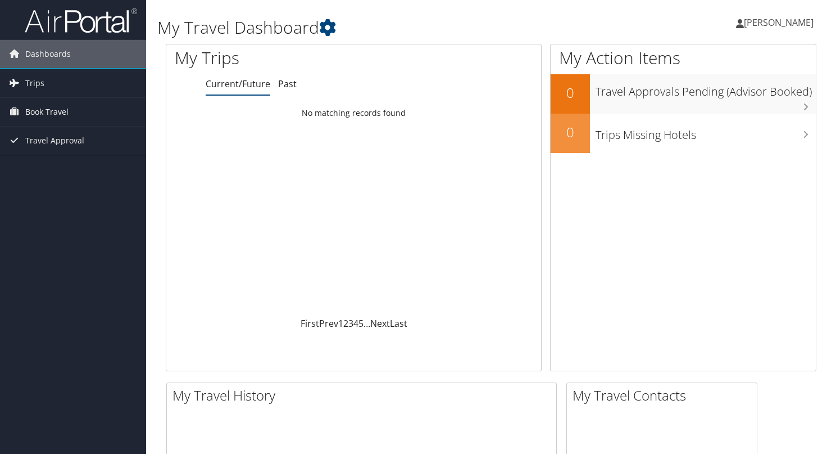  I want to click on span: Dashboards, so click(48, 54).